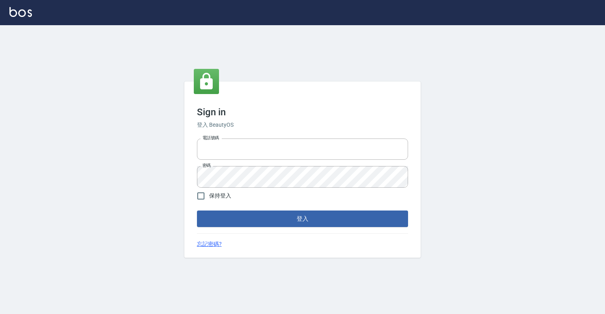  I want to click on label: 電話號碼, so click(211, 138).